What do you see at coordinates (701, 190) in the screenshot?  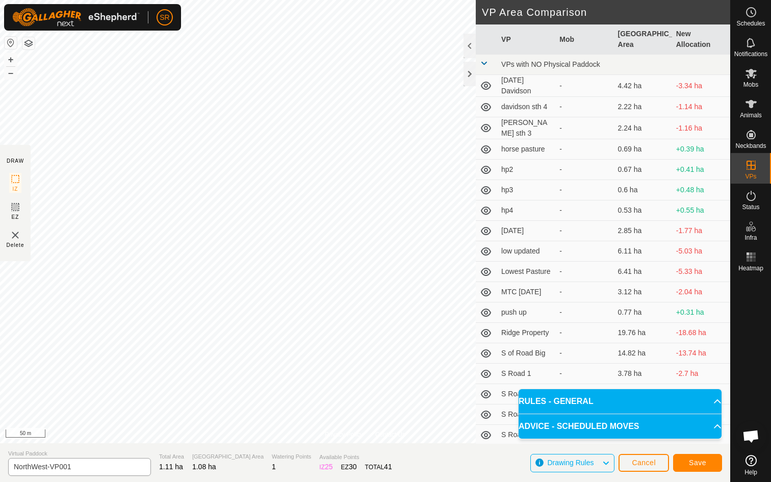 I see `td: +0.48 ha` at bounding box center [701, 190].